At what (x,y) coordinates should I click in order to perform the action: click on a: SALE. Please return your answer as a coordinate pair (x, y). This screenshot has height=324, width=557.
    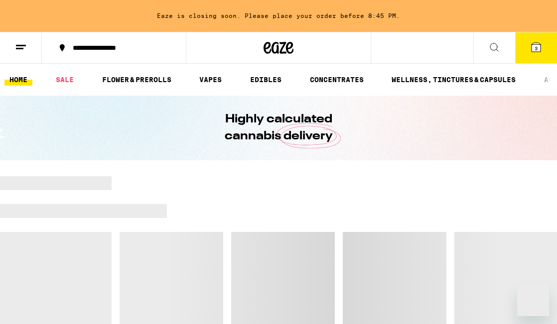
    Looking at the image, I should click on (65, 80).